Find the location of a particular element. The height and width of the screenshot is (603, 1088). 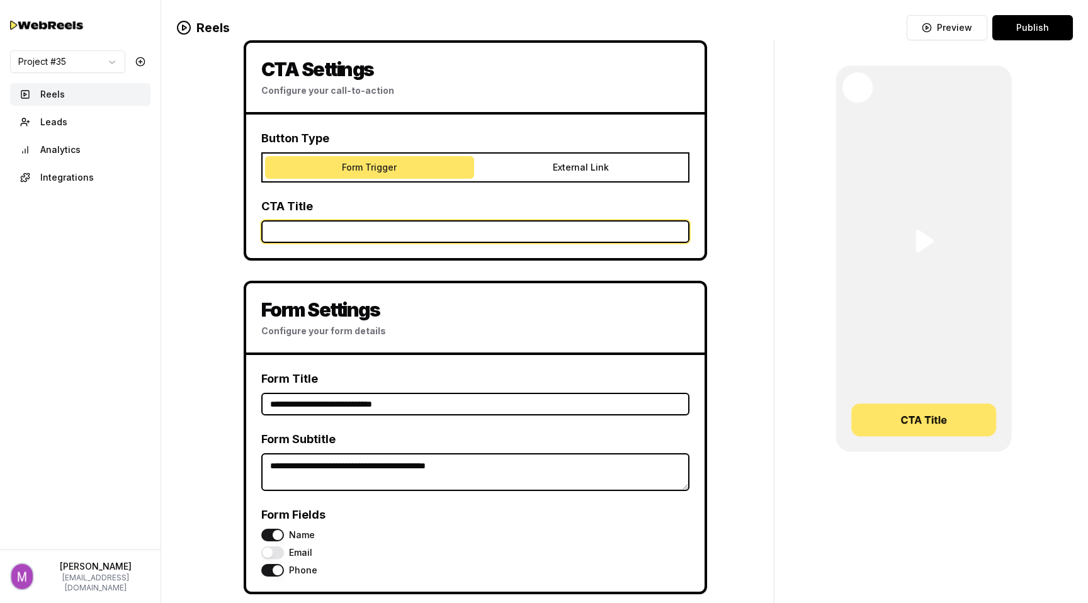

div: CTA Settings is located at coordinates (475, 69).